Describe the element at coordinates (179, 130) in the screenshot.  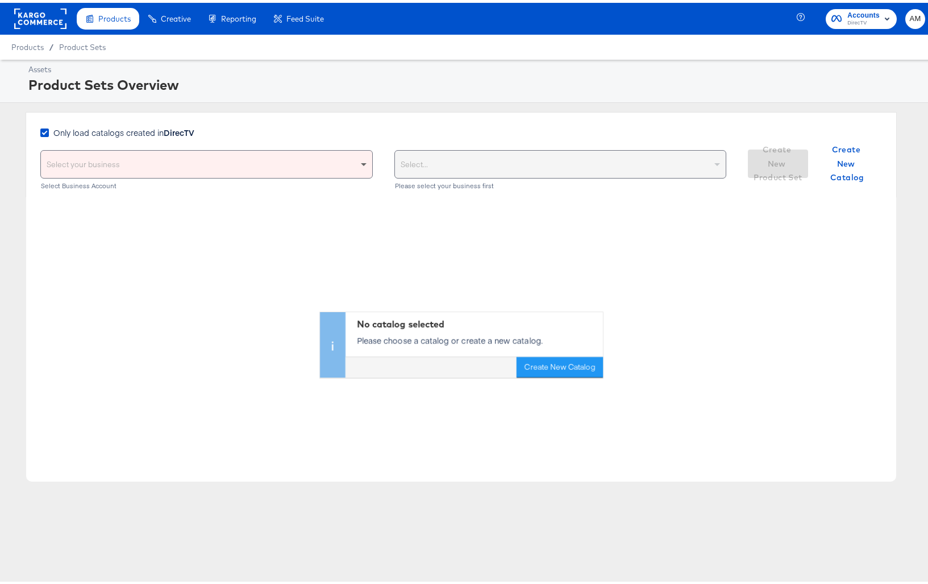
I see `strong: DirecTV` at that location.